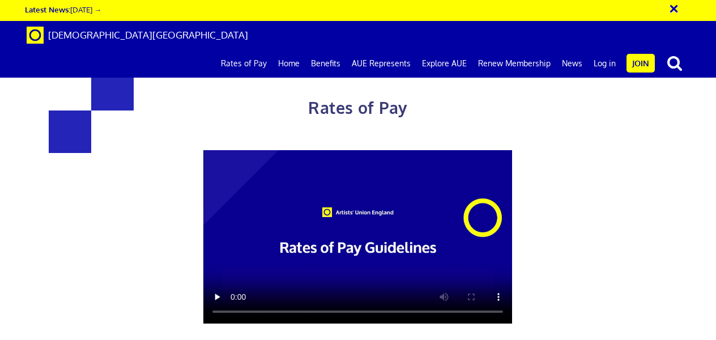 The width and height of the screenshot is (716, 340). What do you see at coordinates (641, 63) in the screenshot?
I see `a: Join` at bounding box center [641, 63].